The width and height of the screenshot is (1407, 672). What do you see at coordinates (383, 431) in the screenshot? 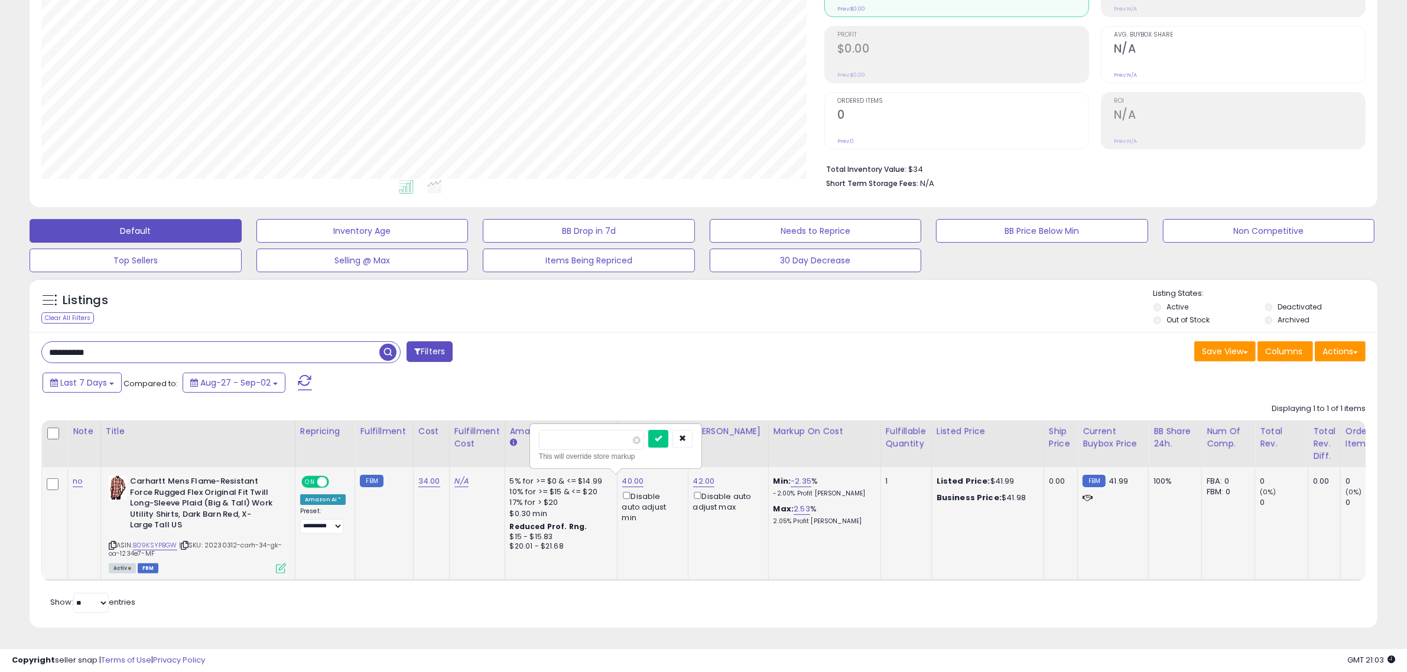
I see `div: Fulfillment` at bounding box center [383, 431].